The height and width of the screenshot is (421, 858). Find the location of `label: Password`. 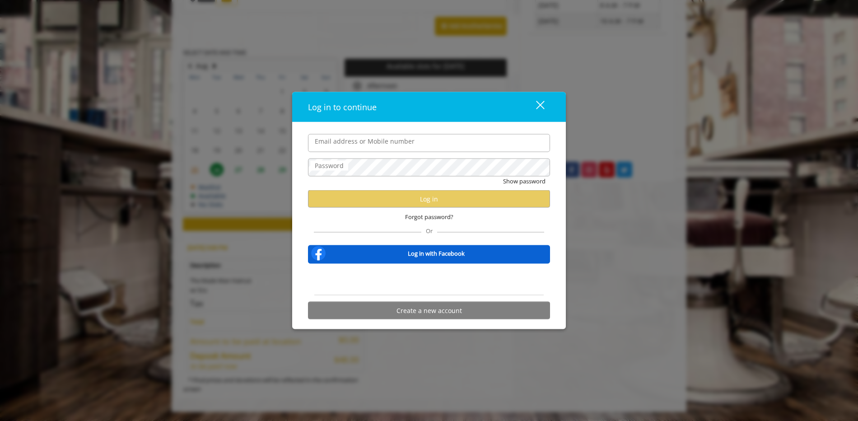

label: Password is located at coordinates (329, 165).